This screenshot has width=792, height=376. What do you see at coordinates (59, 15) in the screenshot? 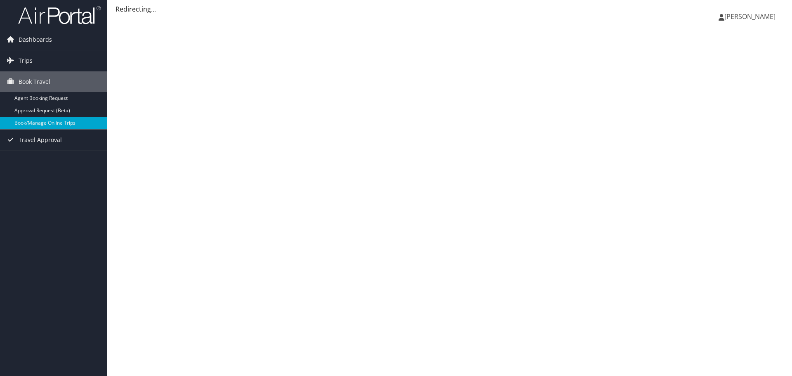
I see `img: airportal-logo.png` at bounding box center [59, 15].